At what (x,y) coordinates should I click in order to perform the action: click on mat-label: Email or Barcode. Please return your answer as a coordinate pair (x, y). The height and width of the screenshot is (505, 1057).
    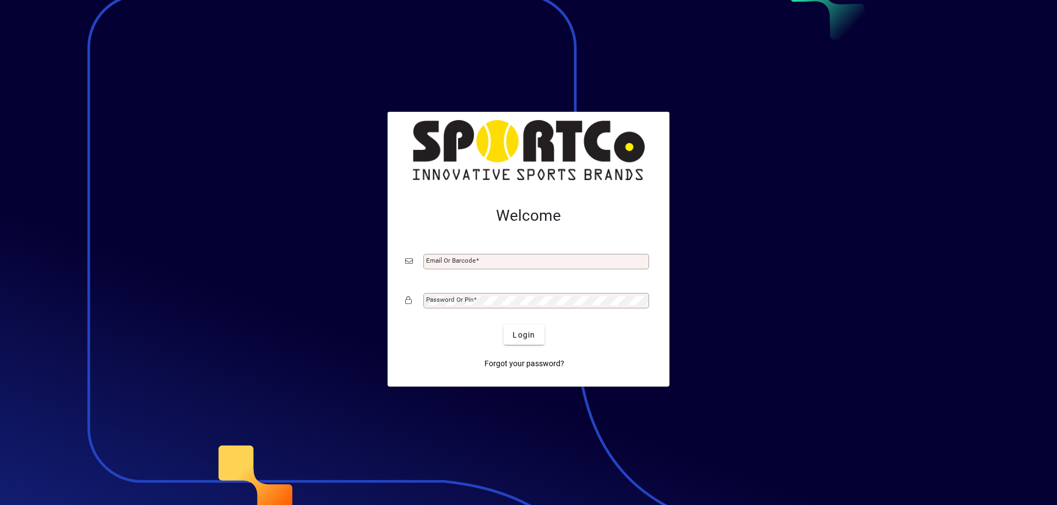
    Looking at the image, I should click on (451, 260).